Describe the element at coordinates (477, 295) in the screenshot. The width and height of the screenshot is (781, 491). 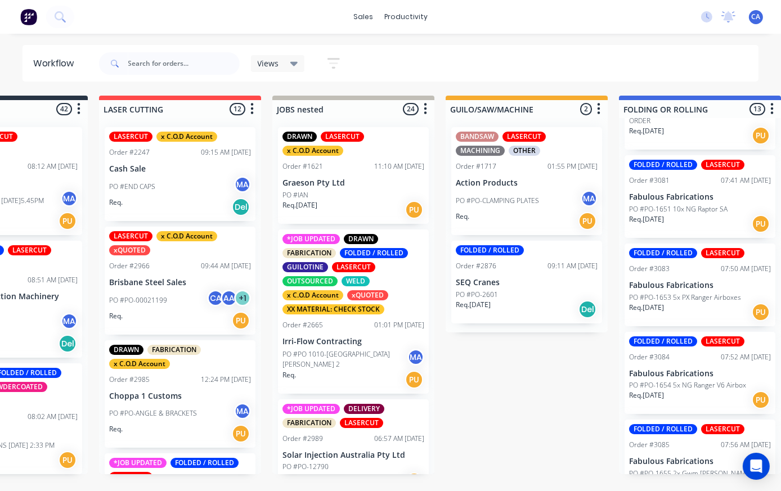
I see `p: PO #PO-2601` at that location.